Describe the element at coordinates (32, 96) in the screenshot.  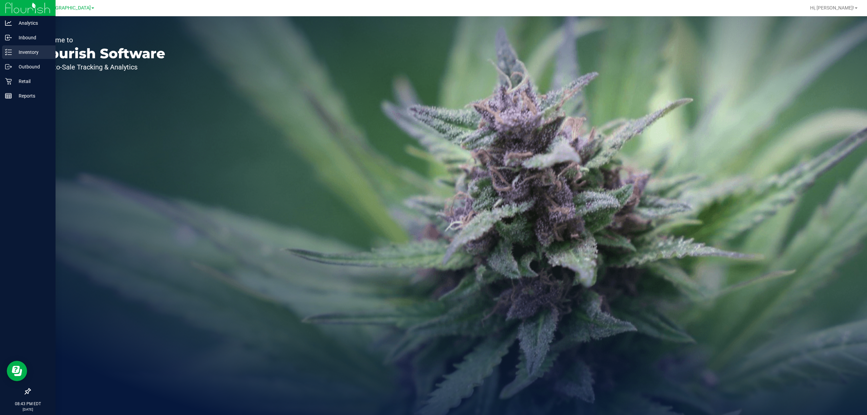
I see `p: Reports` at that location.